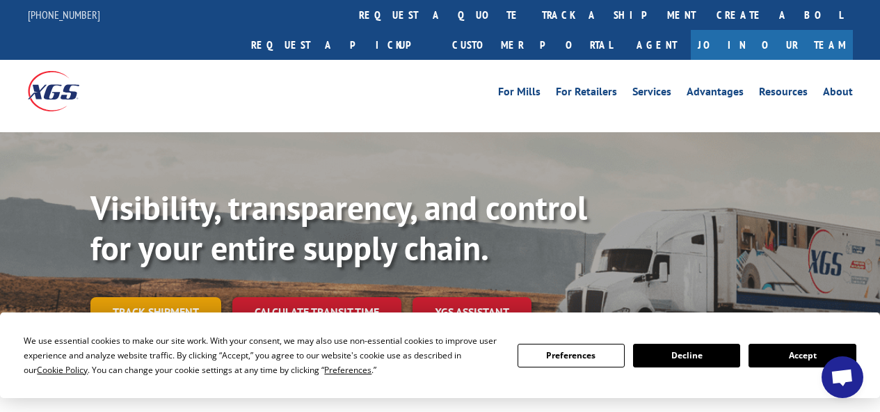 The height and width of the screenshot is (412, 880). Describe the element at coordinates (262, 355) in the screenshot. I see `div: We use essential cookies to make our site work. With your consent, we may also use non-essential ...` at that location.